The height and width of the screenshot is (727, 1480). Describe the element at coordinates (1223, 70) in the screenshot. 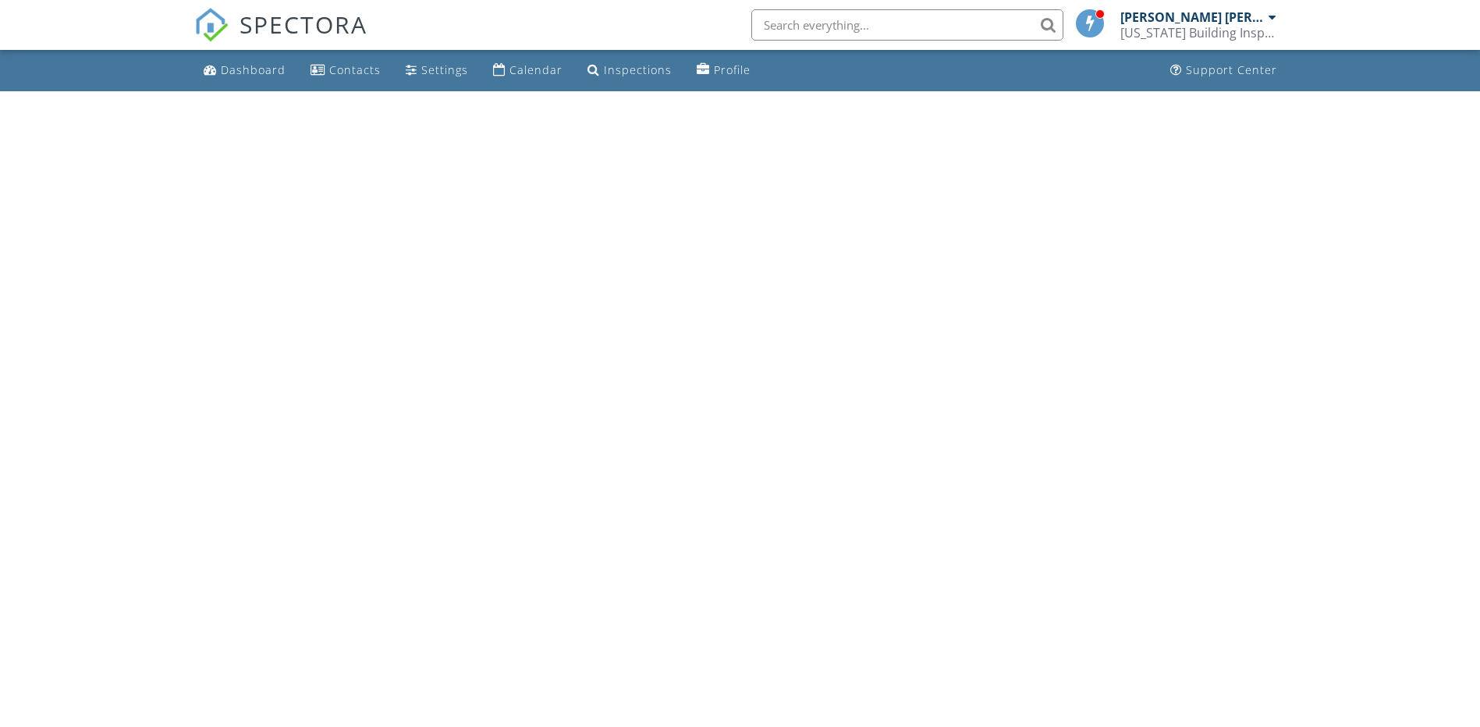

I see `a: Support Center` at that location.